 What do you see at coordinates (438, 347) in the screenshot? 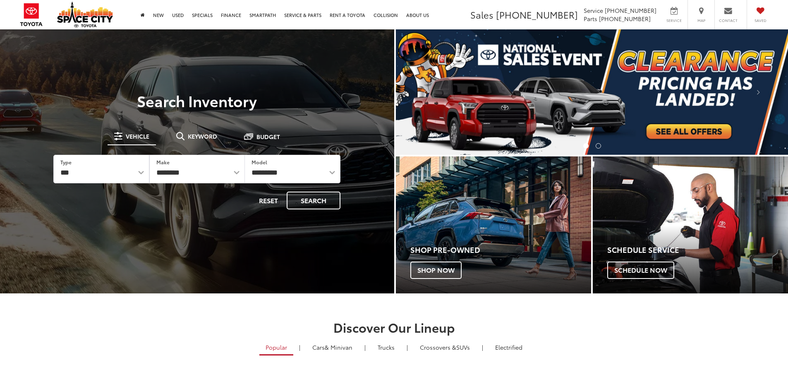
I see `span: Crossovers &` at bounding box center [438, 347].